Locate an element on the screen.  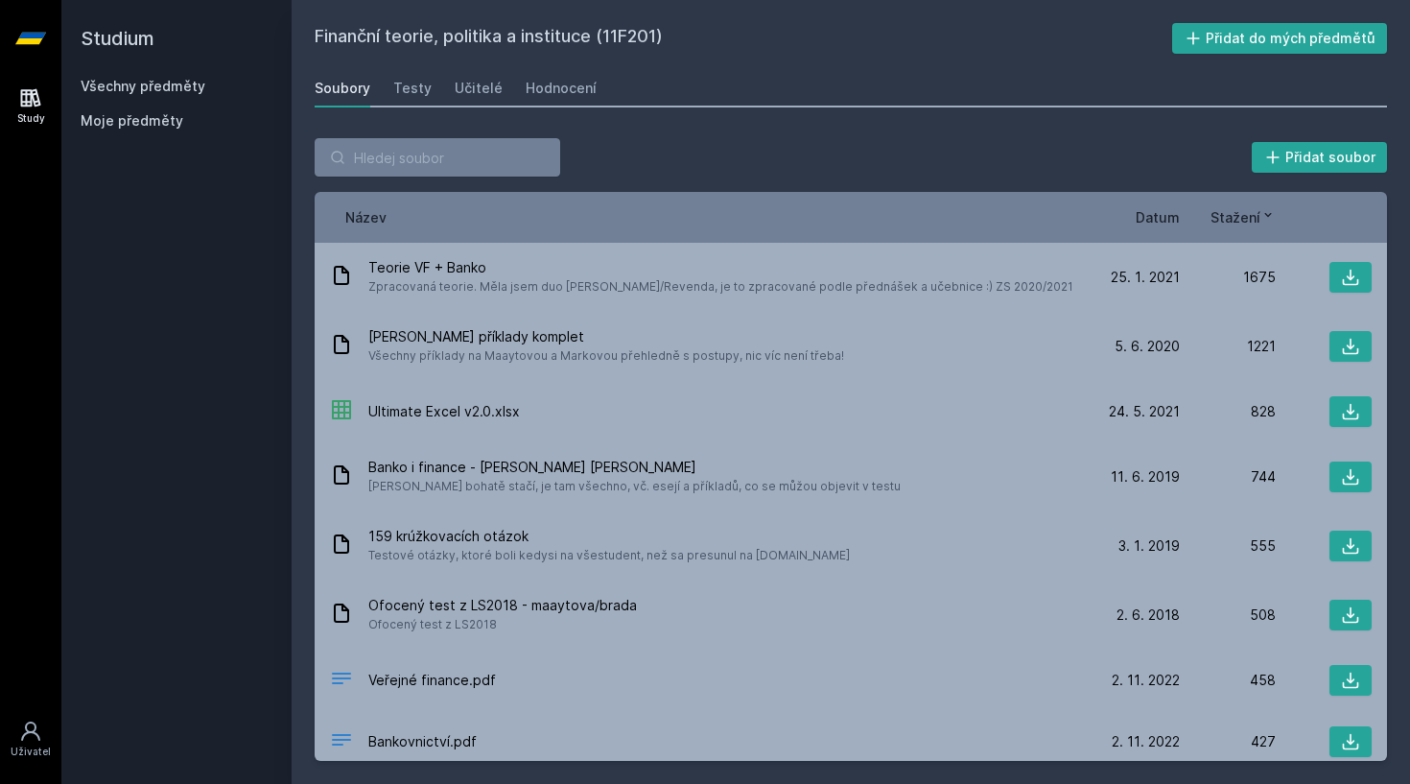
button: Název is located at coordinates (365, 217).